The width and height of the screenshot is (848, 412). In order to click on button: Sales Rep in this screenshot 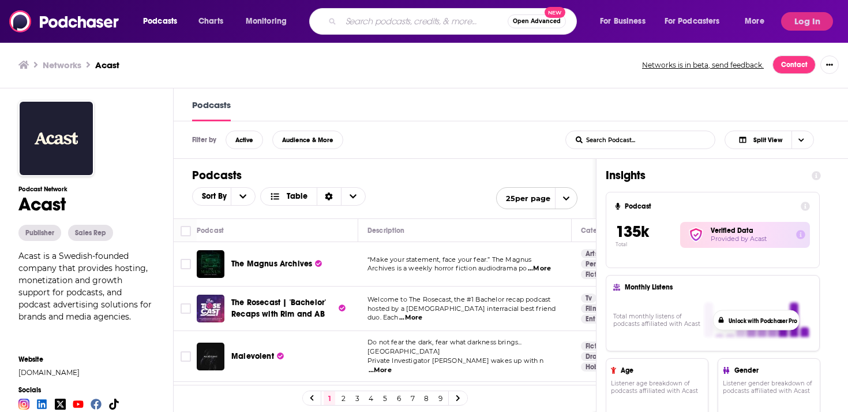, I will do `click(91, 233)`.